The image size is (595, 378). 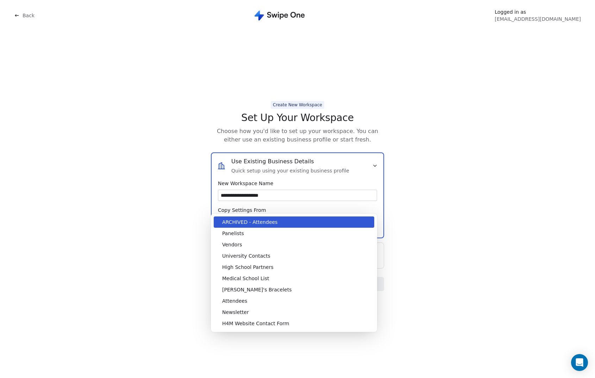 I want to click on span: Panelists, so click(x=233, y=234).